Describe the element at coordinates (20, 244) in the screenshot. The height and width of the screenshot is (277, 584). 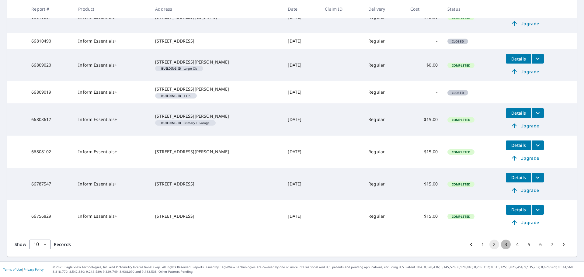
I see `span: Show` at that location.